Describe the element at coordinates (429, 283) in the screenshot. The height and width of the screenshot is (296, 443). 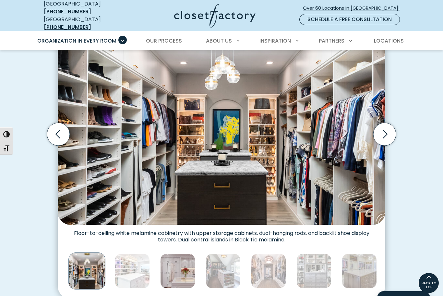
I see `a: BACK TO TOP` at that location.